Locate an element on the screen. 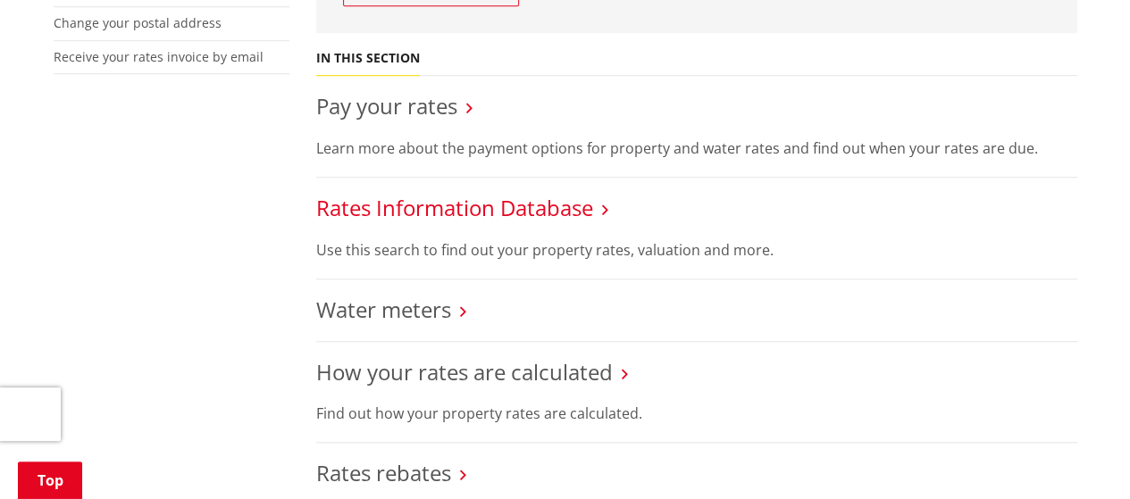  a: Change your postal address is located at coordinates (138, 22).